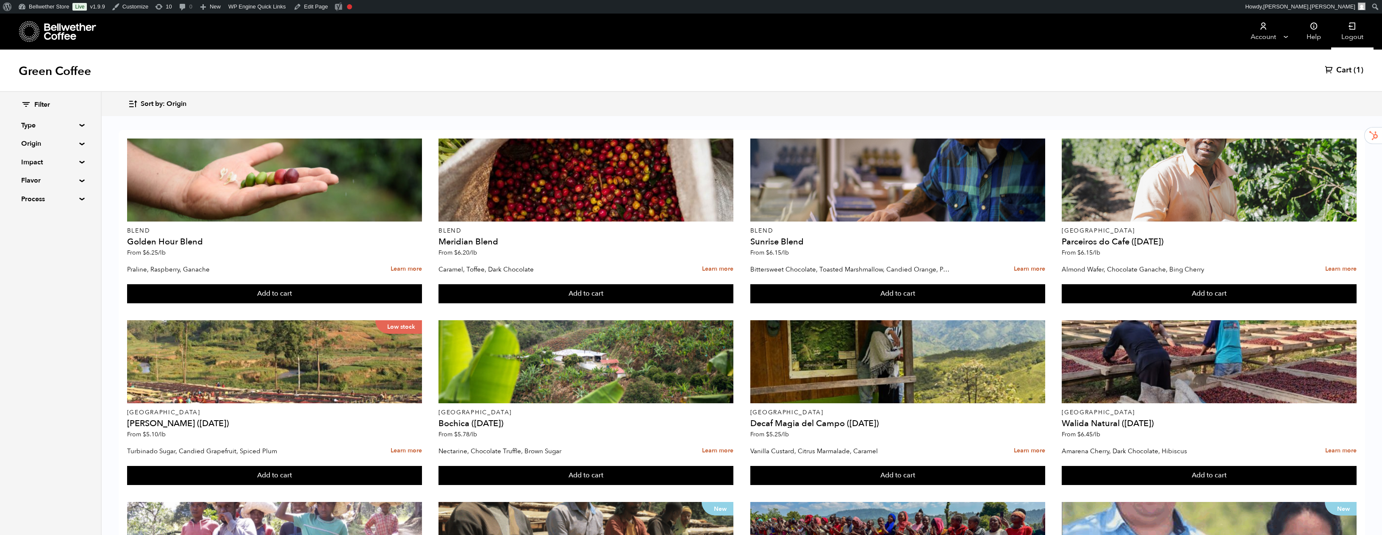 This screenshot has height=535, width=1382. I want to click on span: Cart, so click(1344, 70).